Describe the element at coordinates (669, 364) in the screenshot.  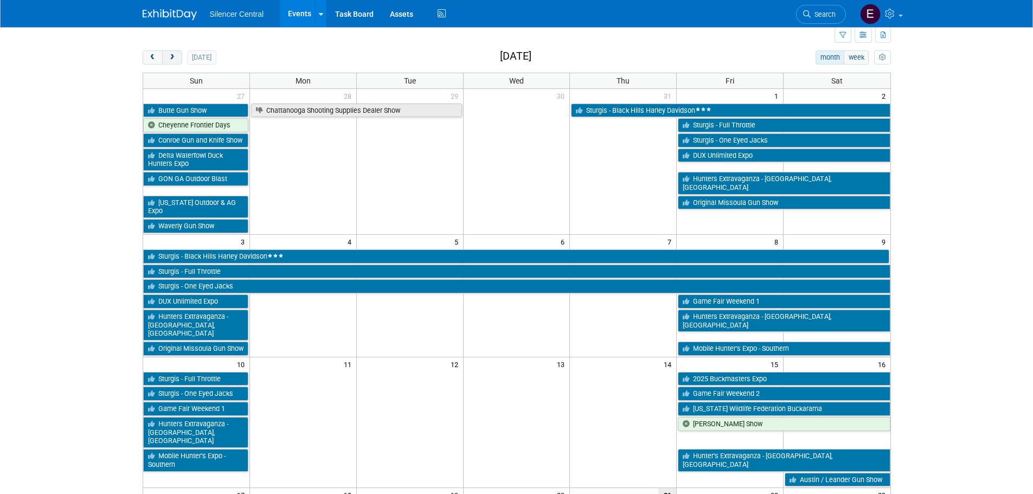
I see `span: 14` at that location.